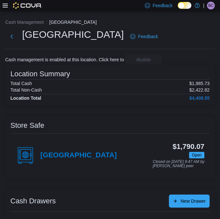 The height and width of the screenshot is (219, 220). I want to click on p: $1,985.73, so click(199, 83).